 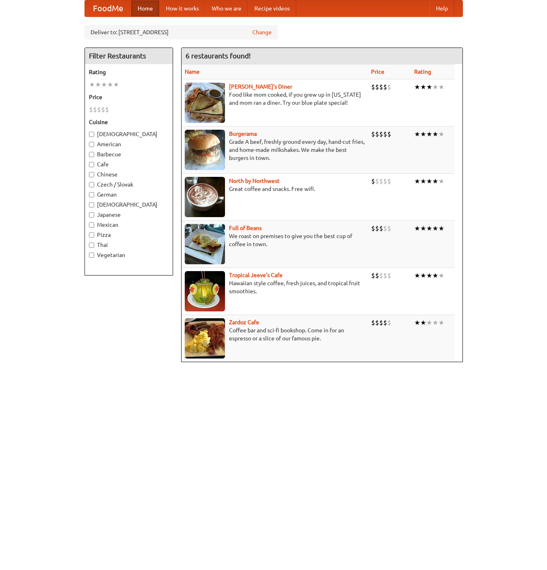 I want to click on a: North by Northwest, so click(x=255, y=181).